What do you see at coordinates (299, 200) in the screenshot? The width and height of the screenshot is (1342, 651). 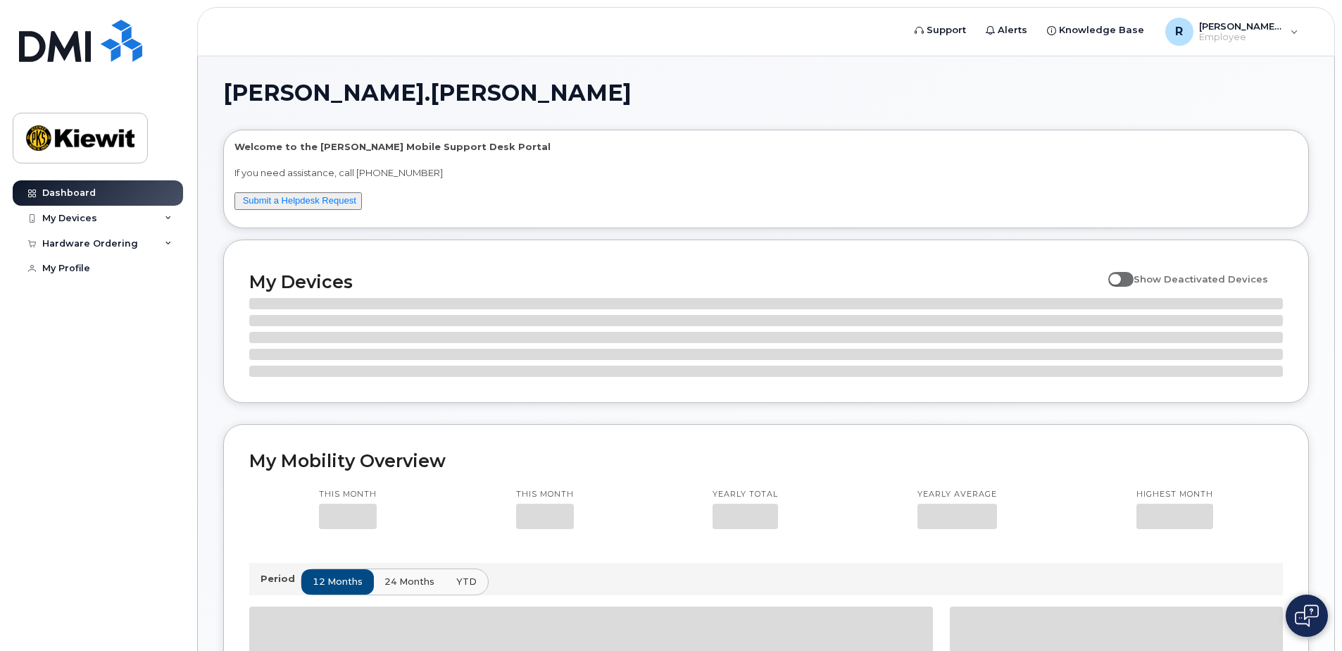 I see `a: Submit a Helpdesk Request` at bounding box center [299, 200].